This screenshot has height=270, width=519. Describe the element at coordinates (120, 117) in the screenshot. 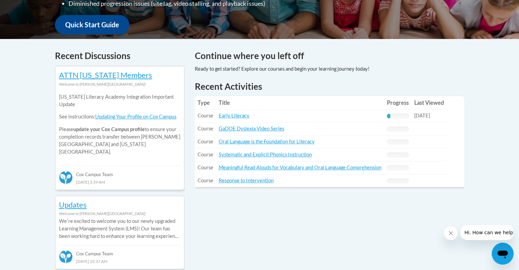

I see `p: See instructions:` at that location.